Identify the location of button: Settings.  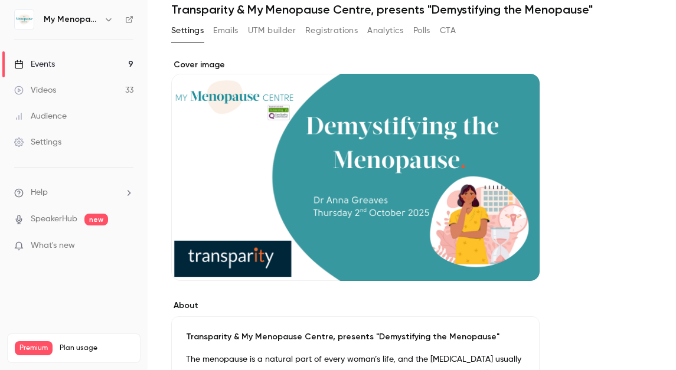
(187, 31).